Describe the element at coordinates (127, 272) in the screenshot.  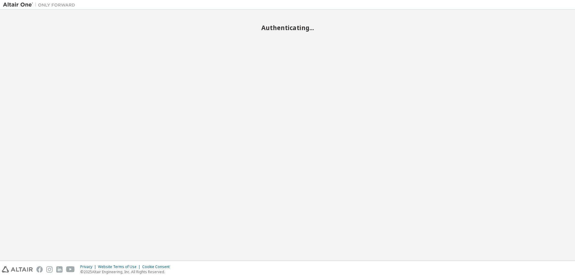
I see `p: © 2025 Altair Engineering, Inc. All Rights Reserved.` at that location.